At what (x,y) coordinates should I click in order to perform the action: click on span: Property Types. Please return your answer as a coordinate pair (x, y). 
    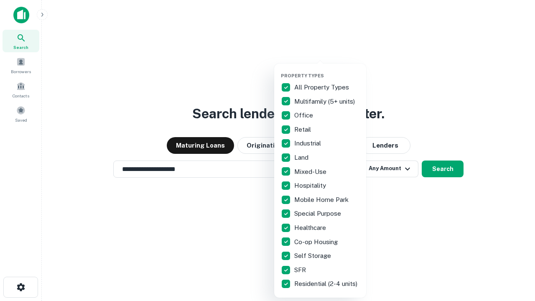
    Looking at the image, I should click on (302, 76).